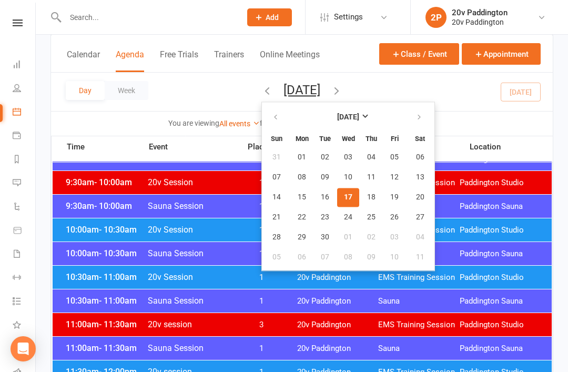 This screenshot has width=568, height=372. Describe the element at coordinates (419, 54) in the screenshot. I see `button: Class / Event` at that location.